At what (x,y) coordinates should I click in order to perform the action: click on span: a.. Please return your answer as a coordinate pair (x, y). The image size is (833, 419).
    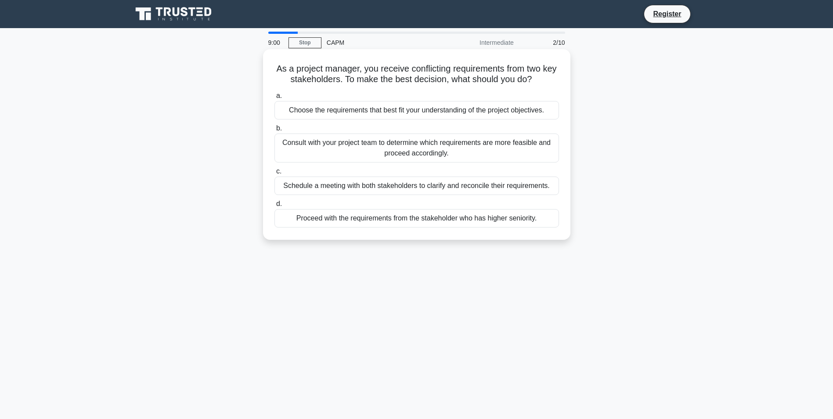
    Looking at the image, I should click on (279, 95).